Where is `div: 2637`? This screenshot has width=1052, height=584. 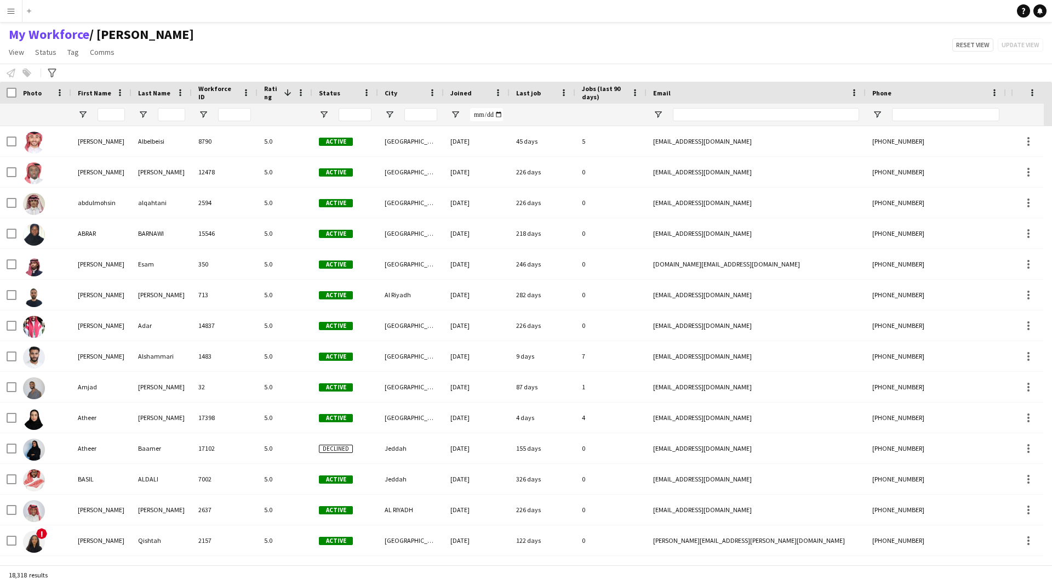 div: 2637 is located at coordinates (225, 509).